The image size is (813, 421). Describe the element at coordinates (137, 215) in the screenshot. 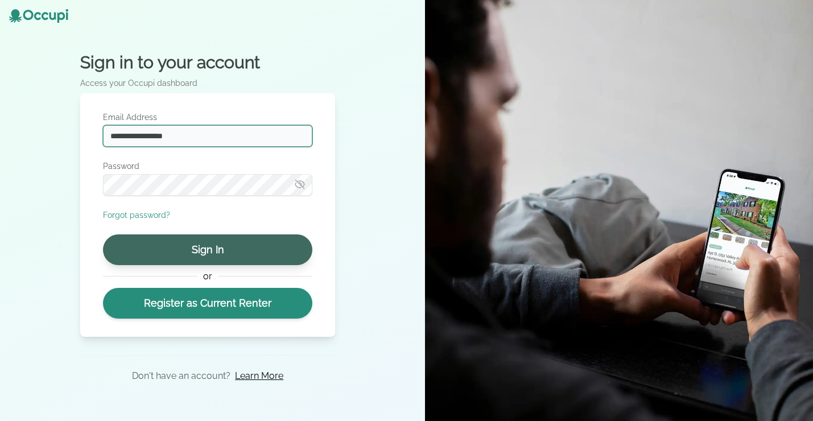

I see `button: Forgot password?` at that location.